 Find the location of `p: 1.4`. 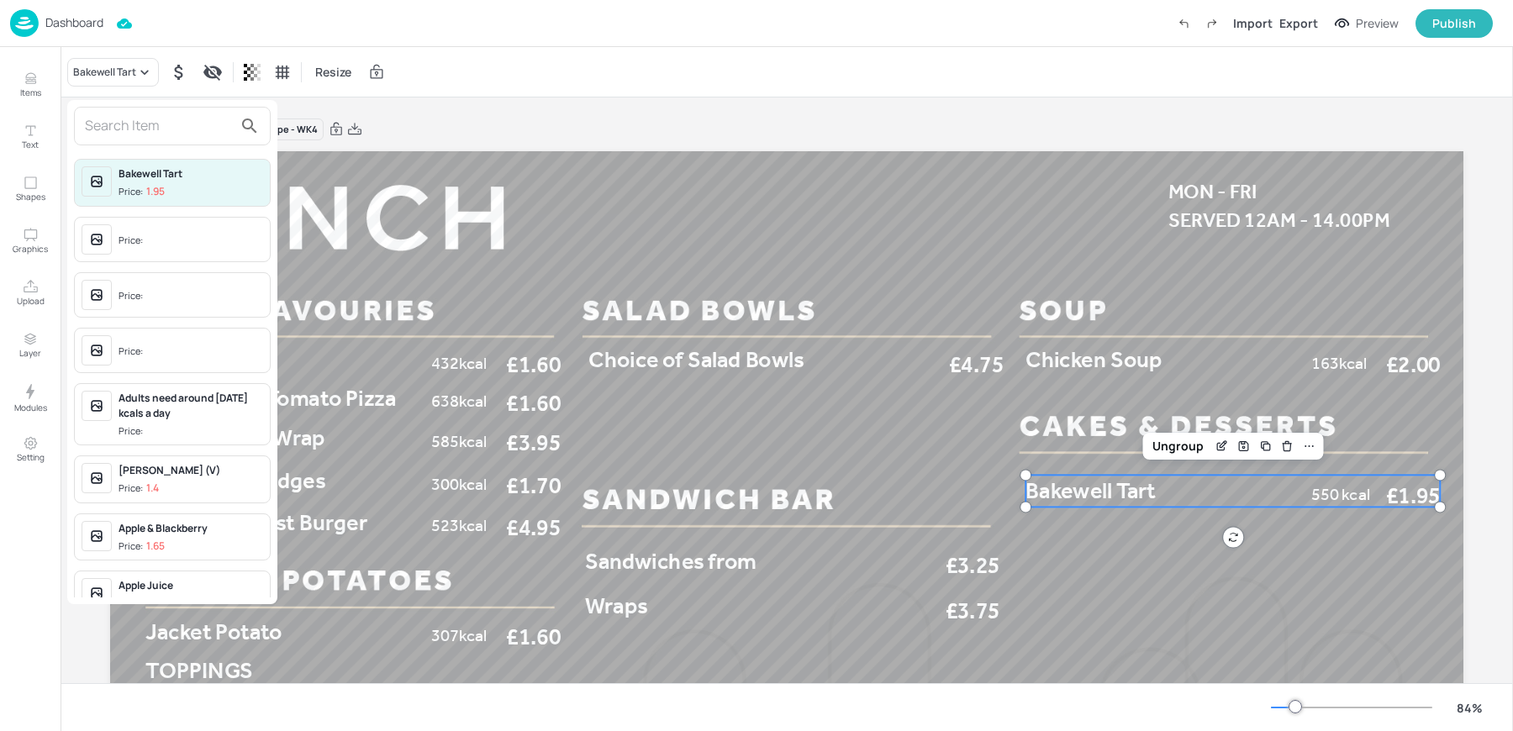

p: 1.4 is located at coordinates (152, 488).